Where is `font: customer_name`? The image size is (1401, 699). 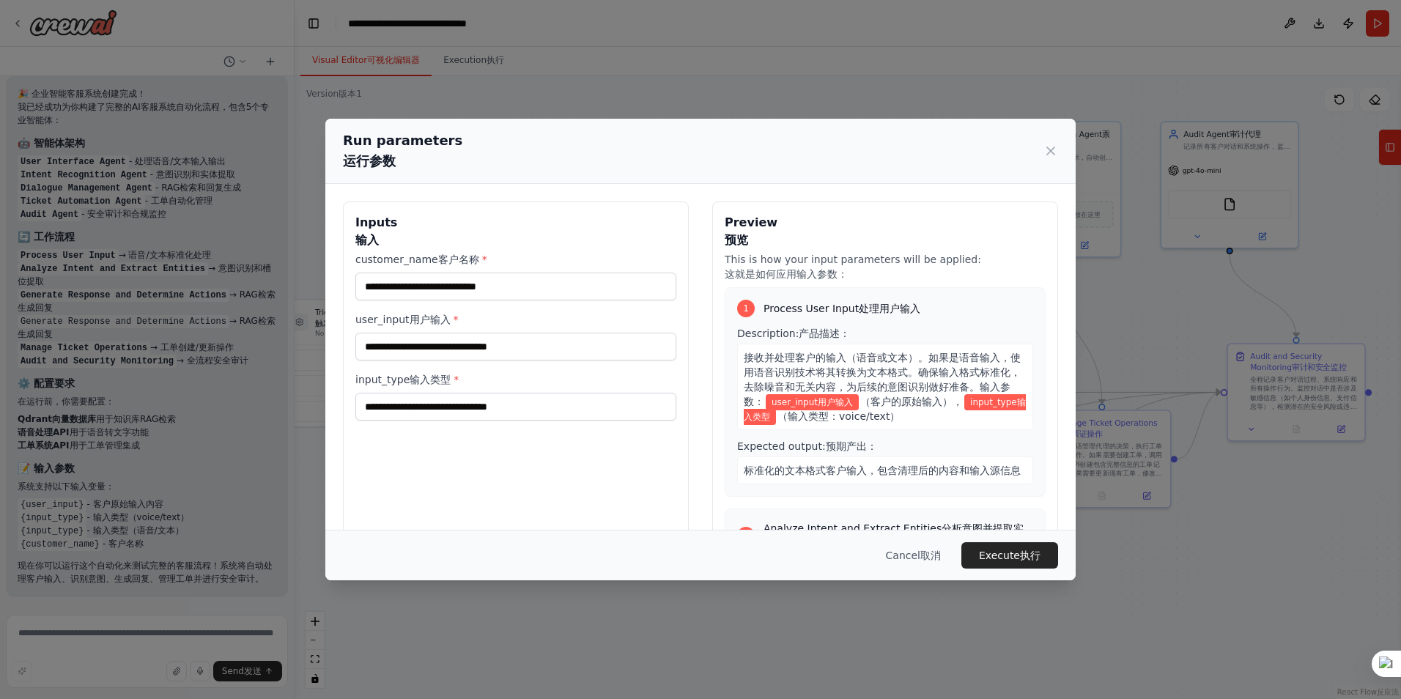
font: customer_name is located at coordinates (396, 259).